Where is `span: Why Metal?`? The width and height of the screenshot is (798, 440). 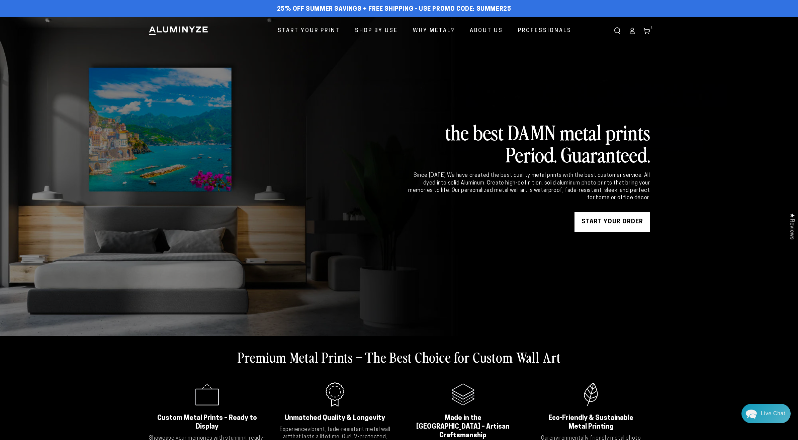 span: Why Metal? is located at coordinates (434, 31).